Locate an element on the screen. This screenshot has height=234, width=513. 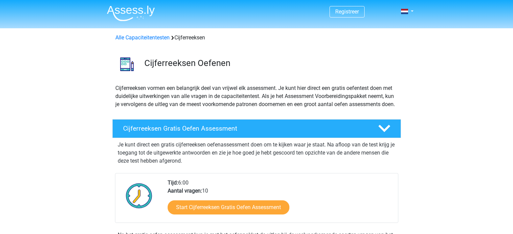
a: Start Cijferreeksen Gratis Oefen Assessment is located at coordinates (228, 208).